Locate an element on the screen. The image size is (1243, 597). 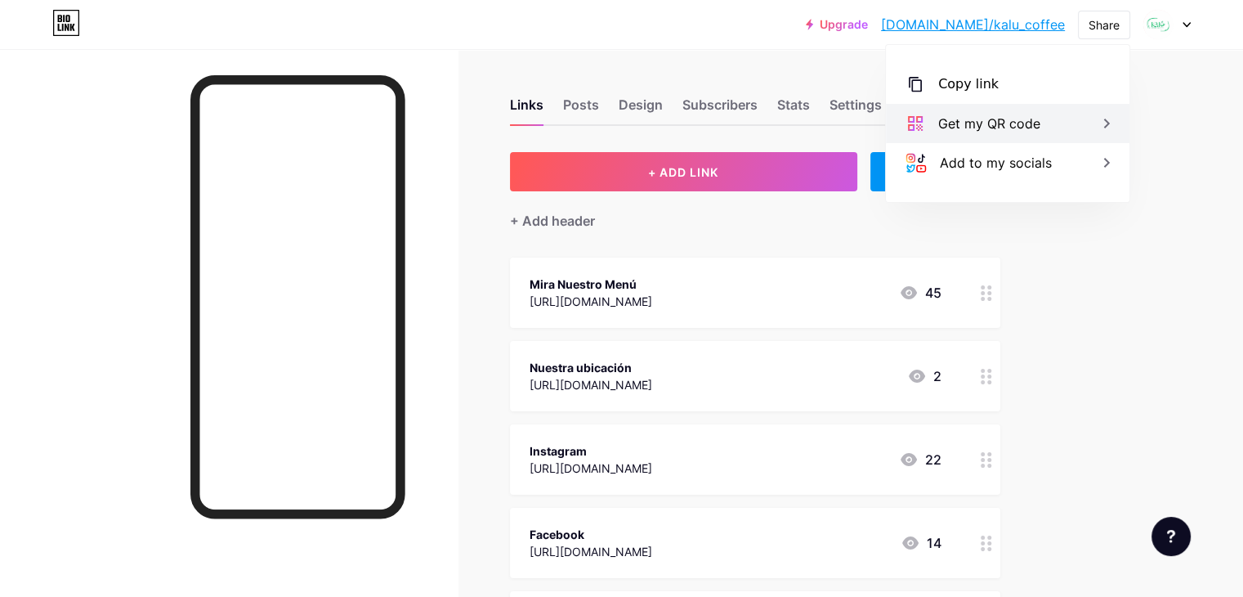
button: + ADD LINK is located at coordinates (683, 172).